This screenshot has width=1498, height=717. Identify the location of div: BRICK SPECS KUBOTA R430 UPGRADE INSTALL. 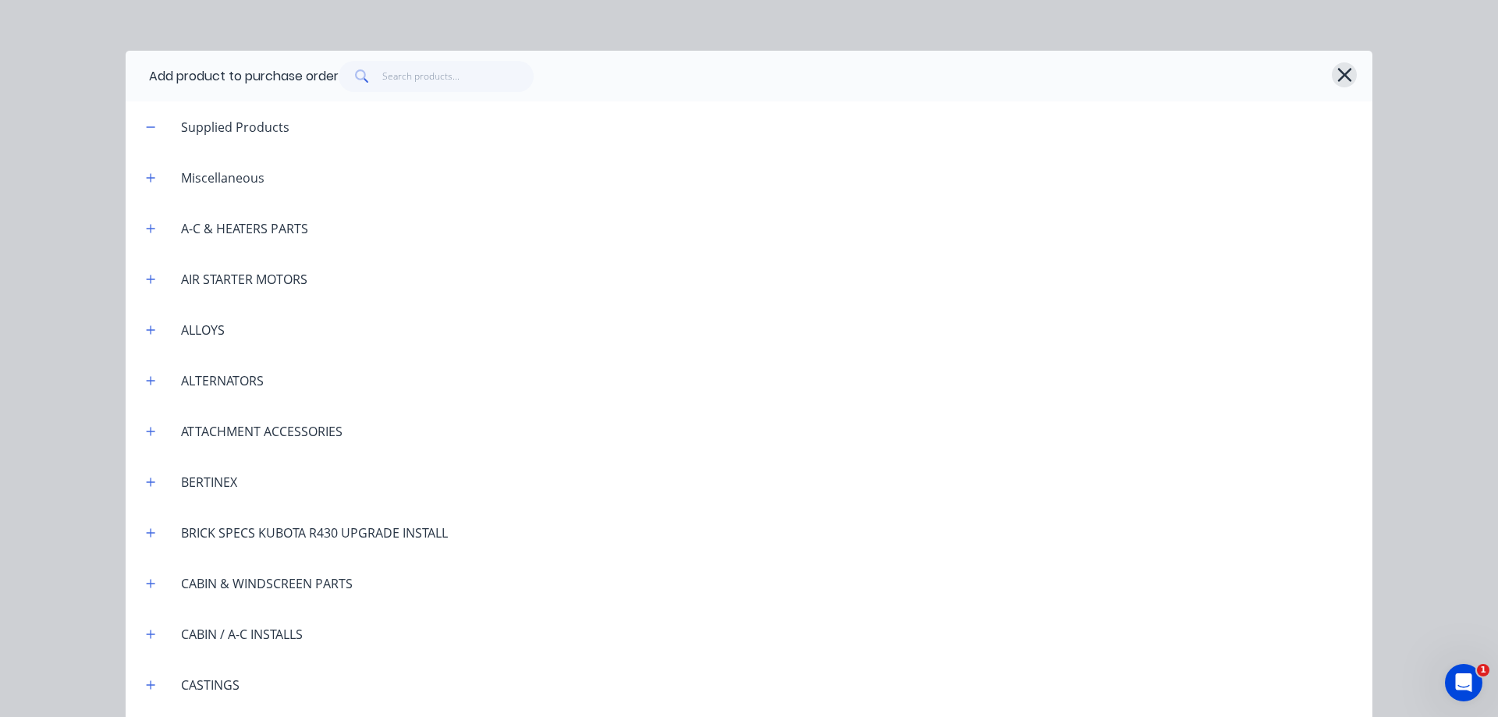
(314, 533).